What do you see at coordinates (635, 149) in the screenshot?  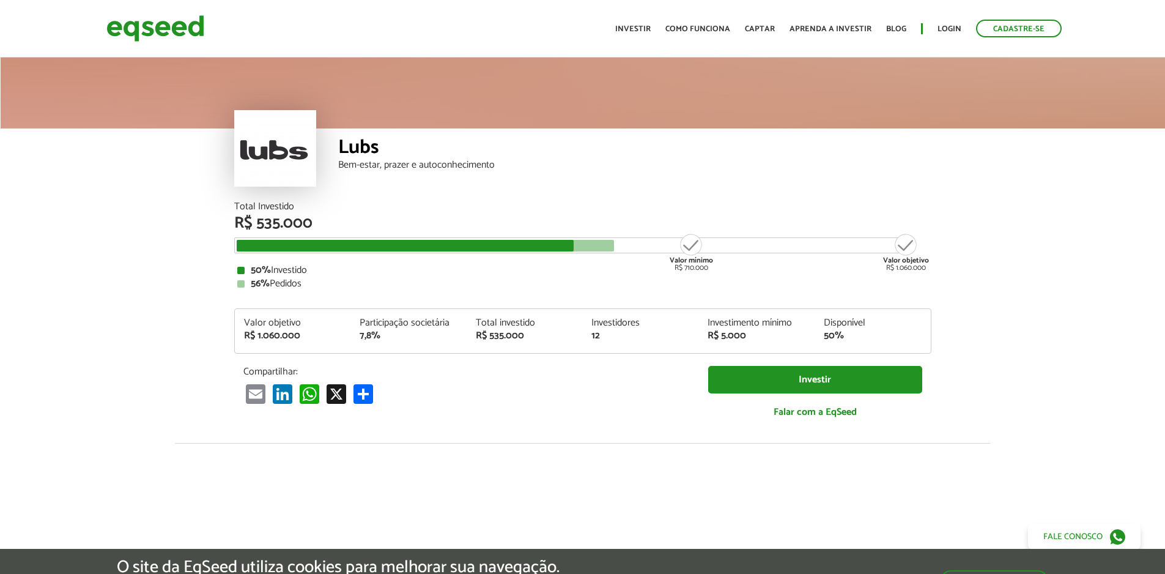 I see `div: Lubs` at bounding box center [635, 149].